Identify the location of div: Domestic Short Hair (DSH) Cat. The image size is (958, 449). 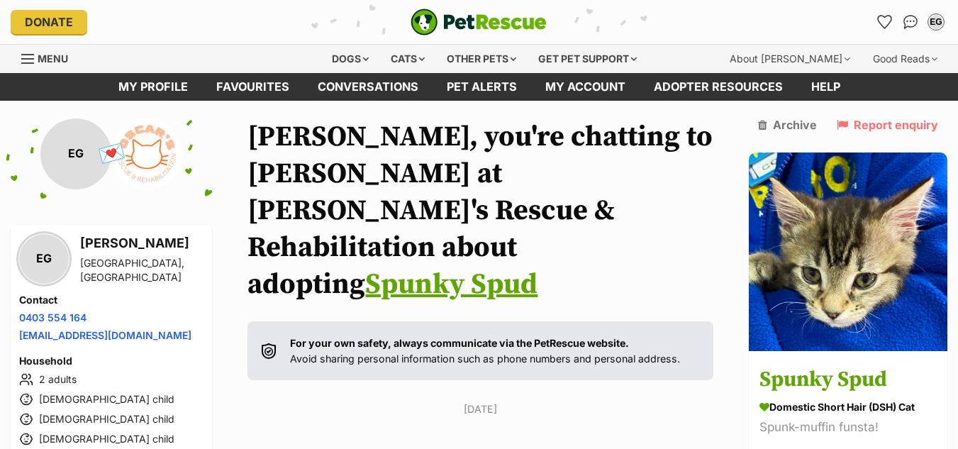
(848, 406).